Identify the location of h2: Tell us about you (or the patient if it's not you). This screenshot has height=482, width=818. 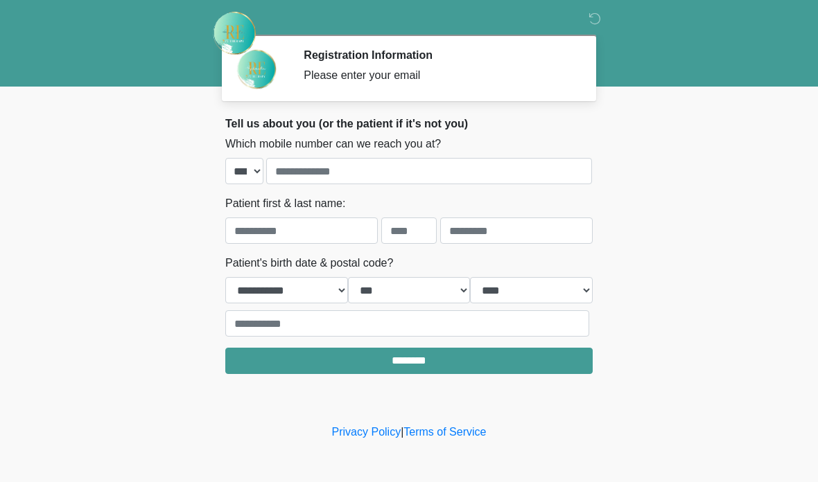
(409, 123).